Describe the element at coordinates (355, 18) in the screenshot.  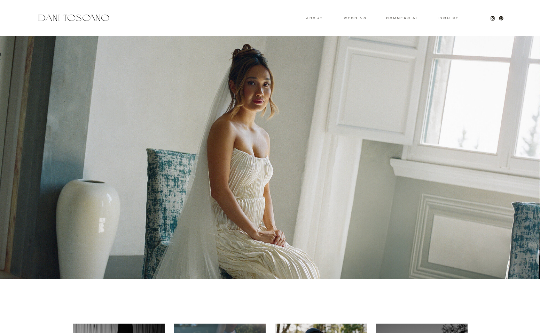
I see `h3: wedding` at that location.